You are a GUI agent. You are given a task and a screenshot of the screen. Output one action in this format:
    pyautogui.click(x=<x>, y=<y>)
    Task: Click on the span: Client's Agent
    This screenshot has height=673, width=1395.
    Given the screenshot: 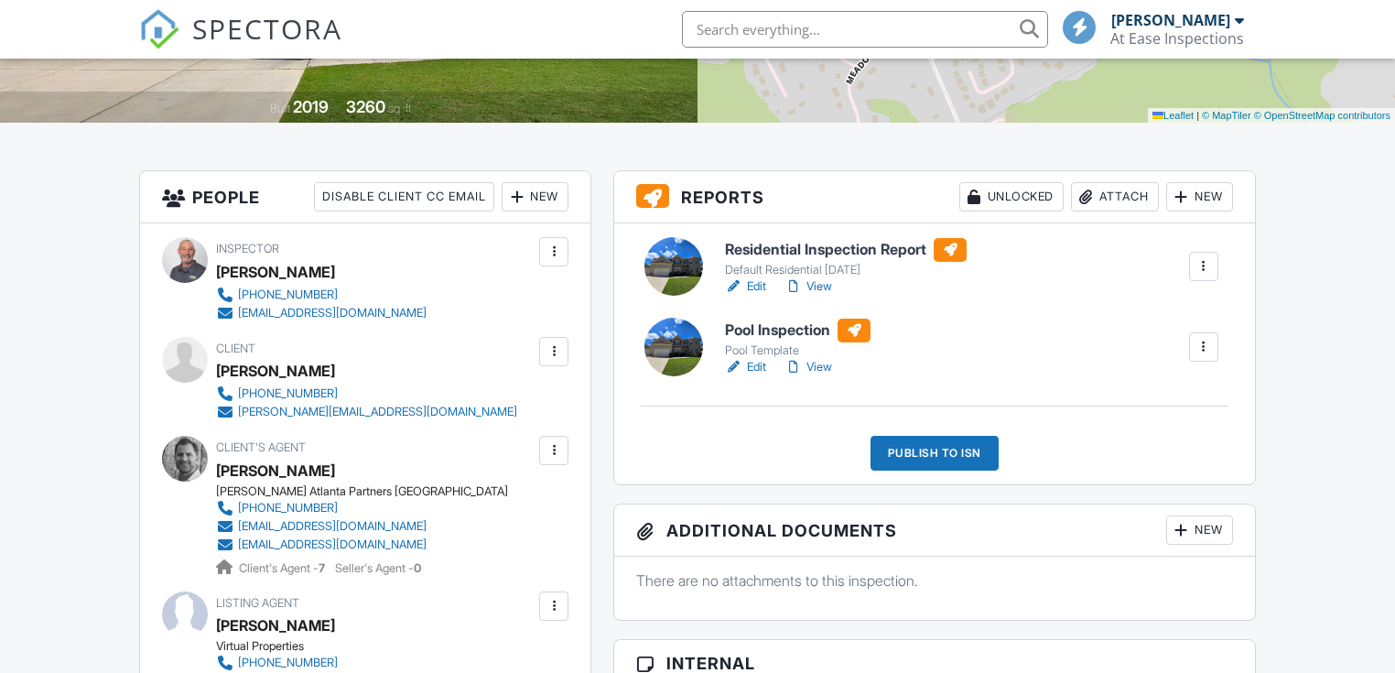 What is the action you would take?
    pyautogui.click(x=261, y=447)
    